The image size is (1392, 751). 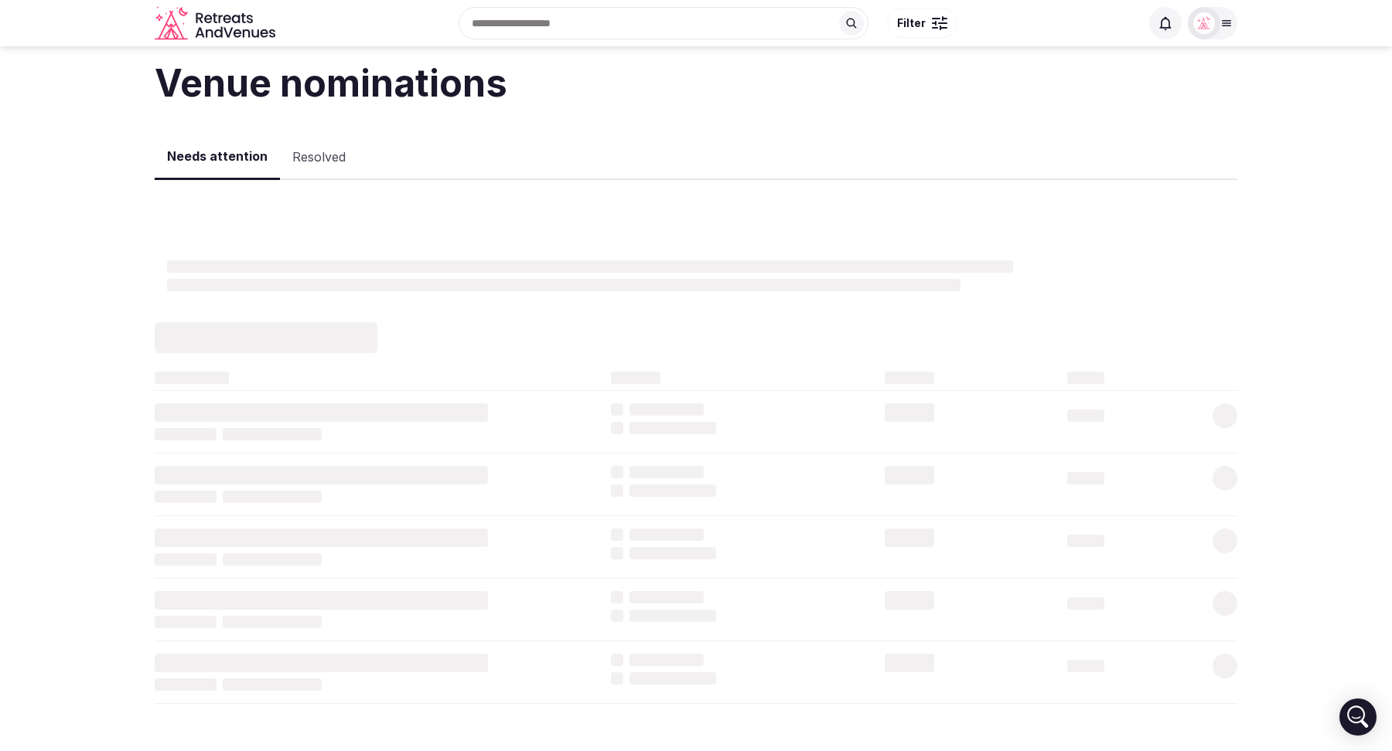 I want to click on a: Visit the homepage, so click(x=216, y=23).